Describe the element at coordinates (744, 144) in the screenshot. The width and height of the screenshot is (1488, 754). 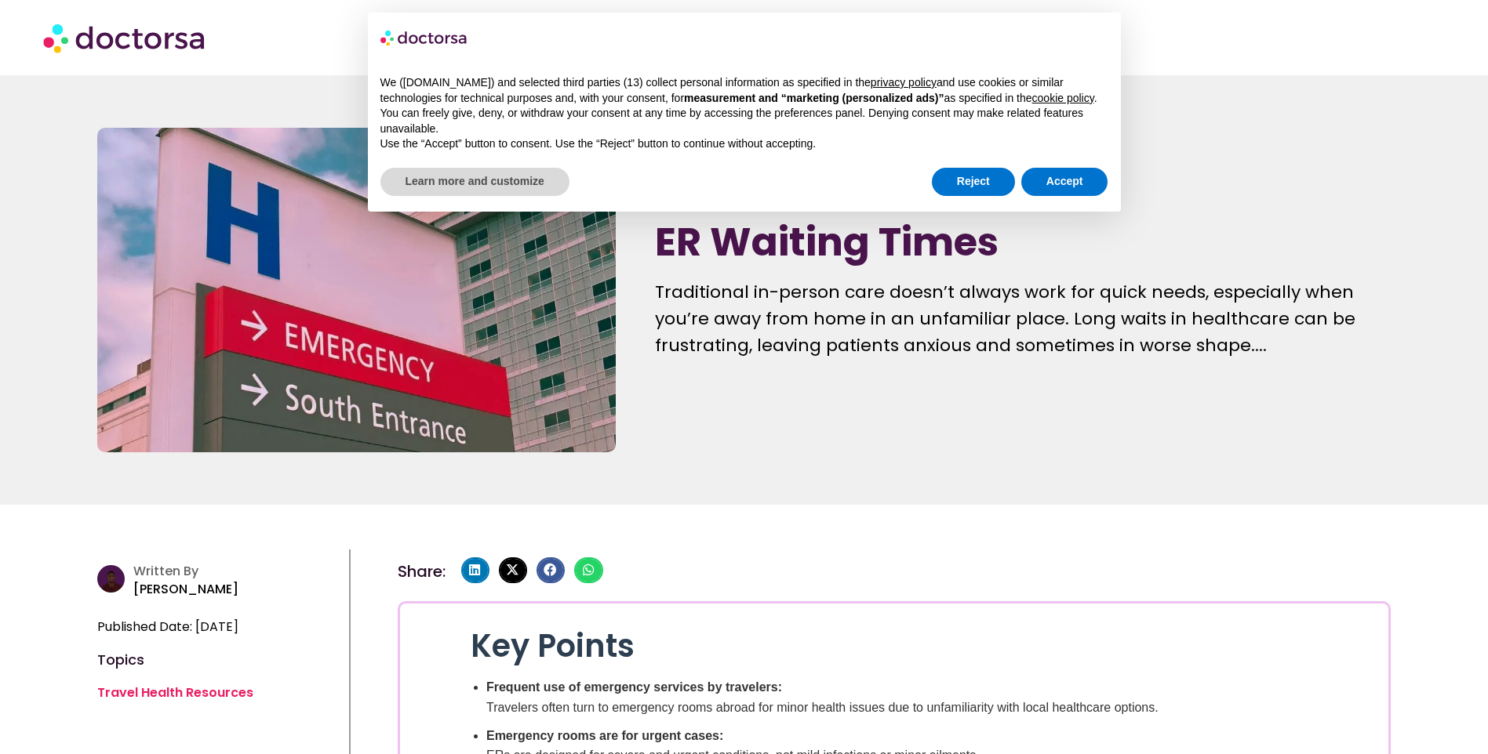
I see `p: Use the “Accept” button to consent. Use the “Reject” button to continue without accepting.` at that location.